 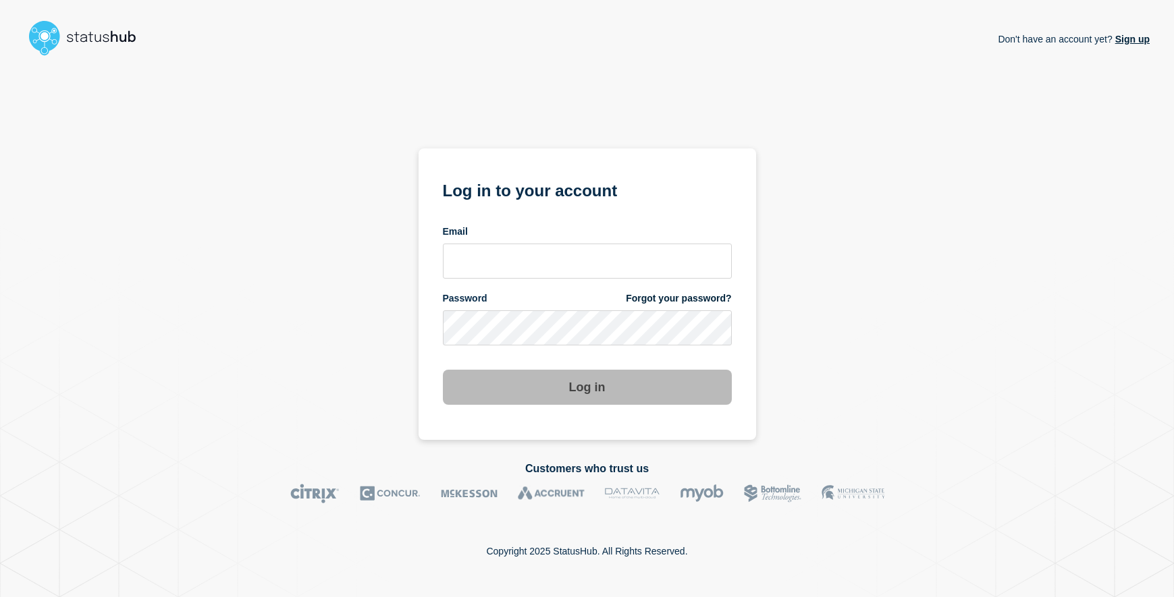 I want to click on span: Email, so click(x=455, y=232).